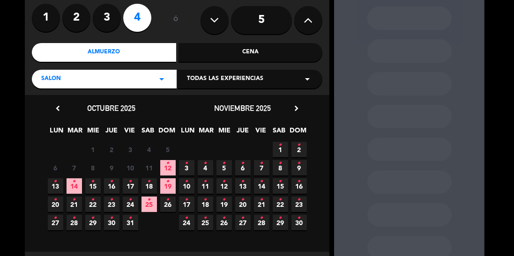  Describe the element at coordinates (58, 108) in the screenshot. I see `i: chevron_left` at that location.